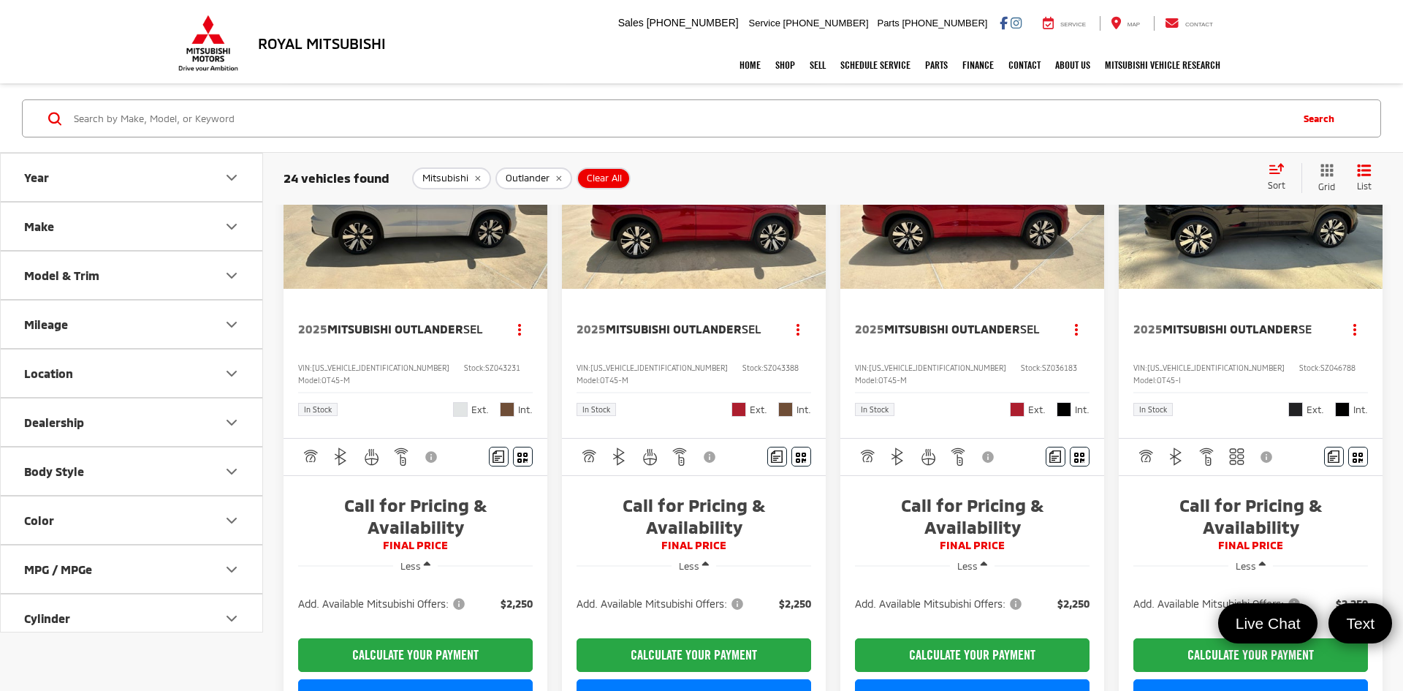 The width and height of the screenshot is (1403, 691). What do you see at coordinates (401, 456) in the screenshot?
I see `img: Remote Start` at bounding box center [401, 456].